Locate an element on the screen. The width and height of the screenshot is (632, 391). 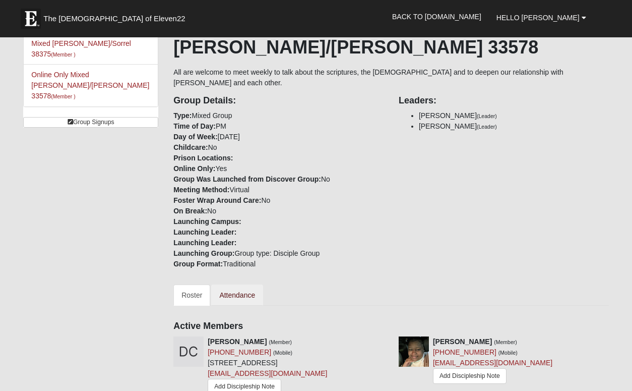
a: Group Signups is located at coordinates (91, 122).